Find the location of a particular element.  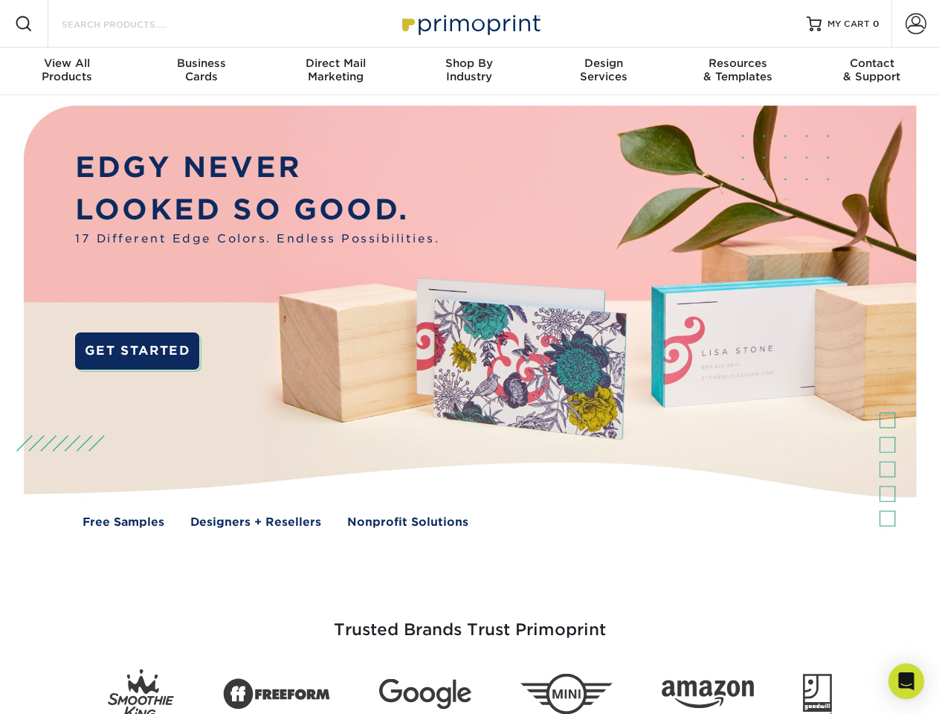

a: Designers + Resellers is located at coordinates (256, 522).